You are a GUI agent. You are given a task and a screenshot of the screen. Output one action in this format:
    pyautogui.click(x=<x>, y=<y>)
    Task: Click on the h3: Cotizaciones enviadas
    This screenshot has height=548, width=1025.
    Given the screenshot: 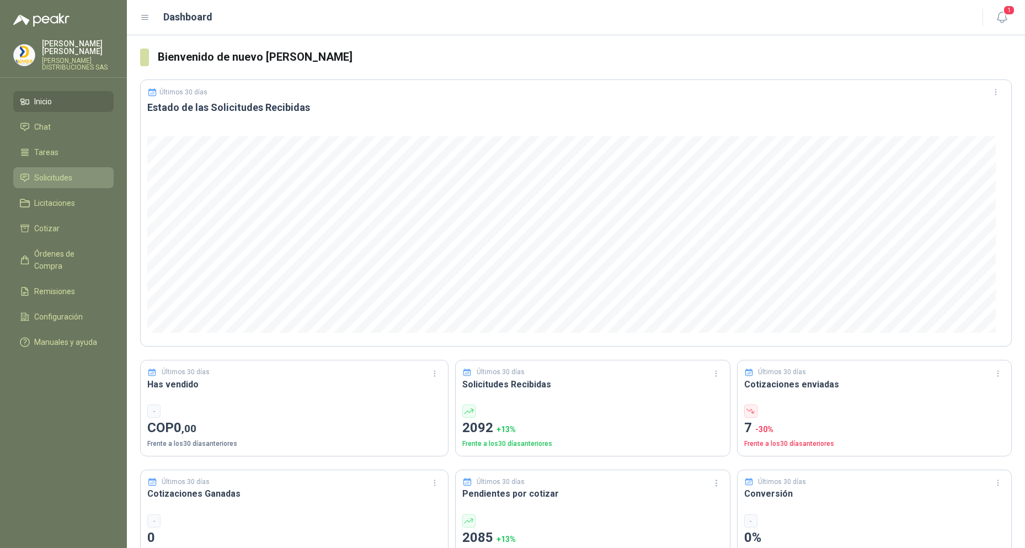 What is the action you would take?
    pyautogui.click(x=874, y=384)
    